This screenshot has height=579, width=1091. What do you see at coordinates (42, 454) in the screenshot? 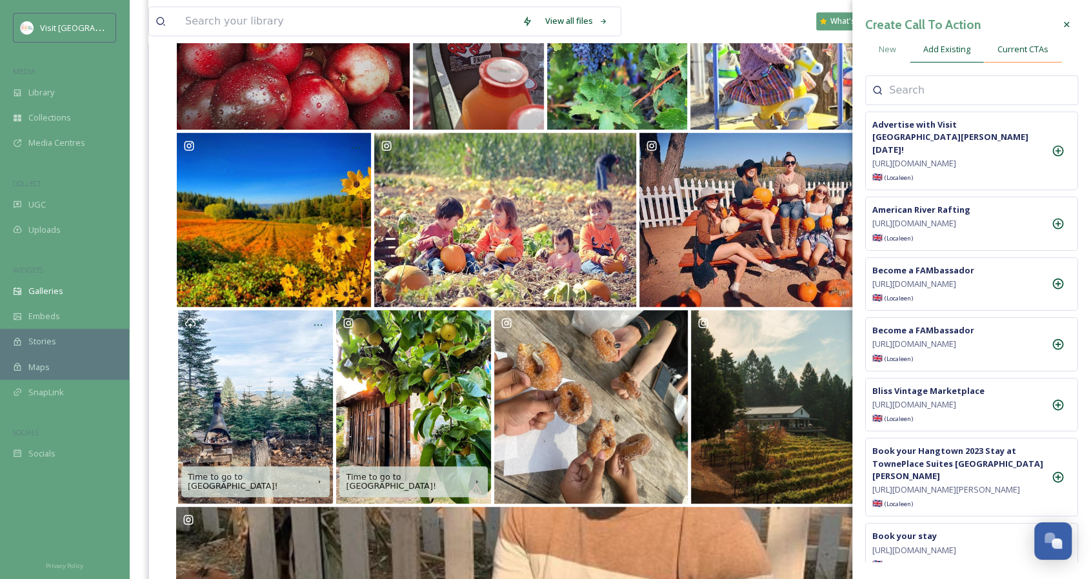
I see `span: Socials` at bounding box center [42, 454].